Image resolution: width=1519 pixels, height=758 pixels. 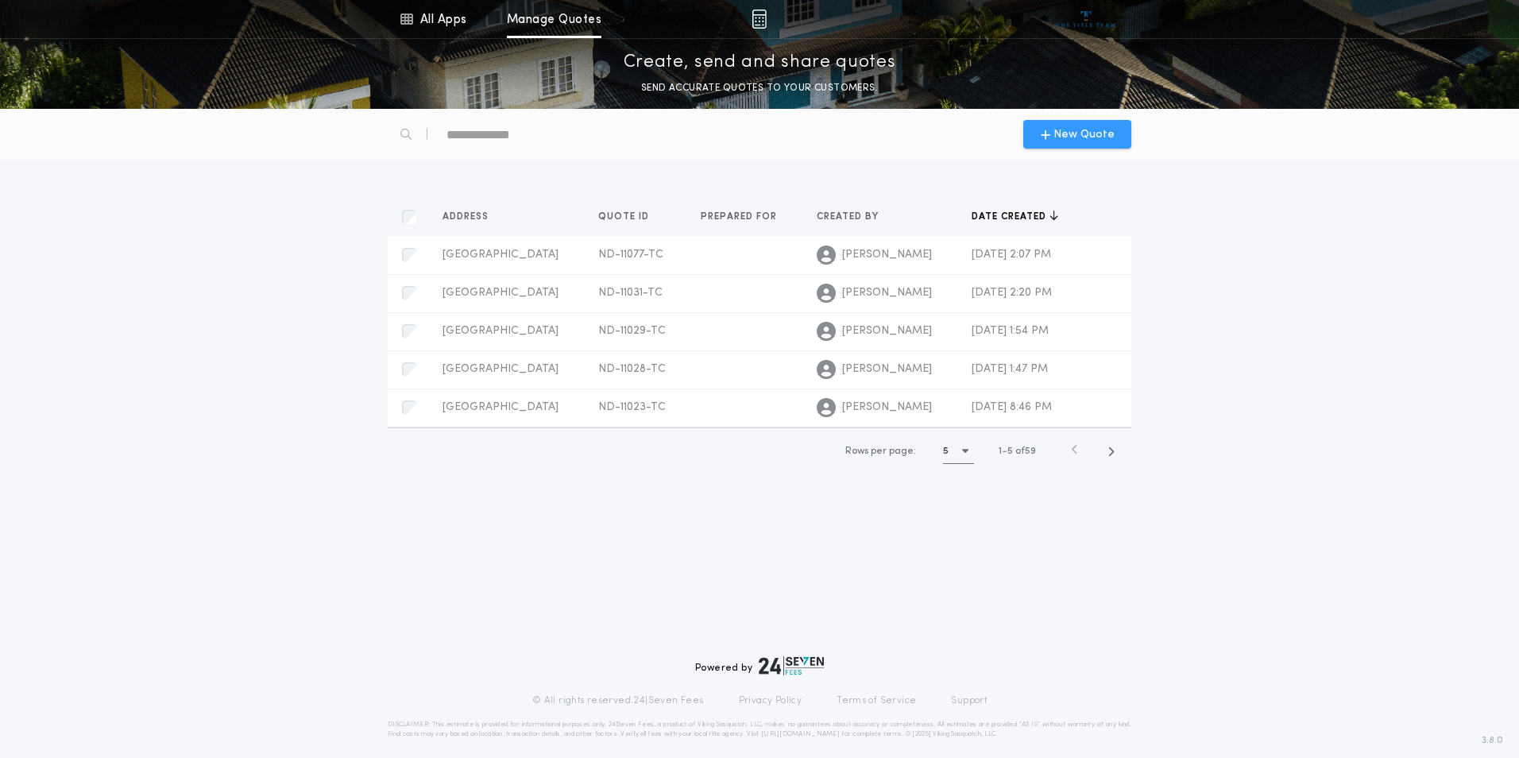 I want to click on button: Address, so click(x=471, y=217).